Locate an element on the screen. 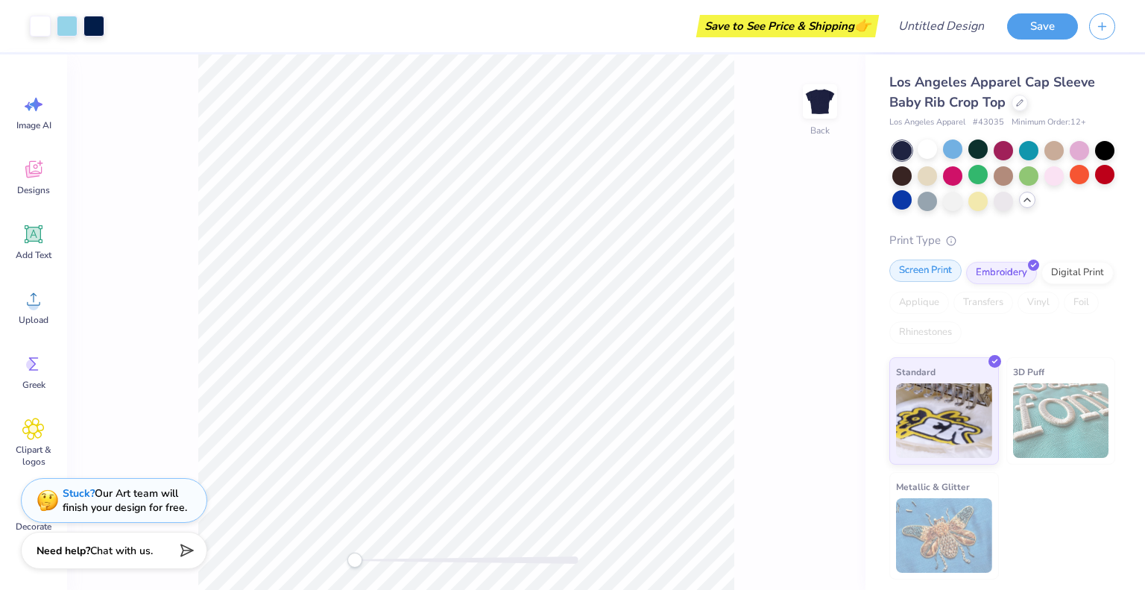 Image resolution: width=1145 pixels, height=590 pixels. span: Clipart & logos is located at coordinates (34, 456).